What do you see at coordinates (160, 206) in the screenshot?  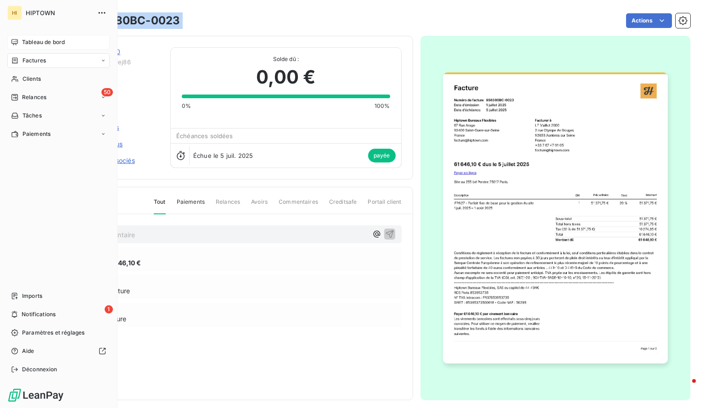 I see `span: Tout` at bounding box center [160, 206].